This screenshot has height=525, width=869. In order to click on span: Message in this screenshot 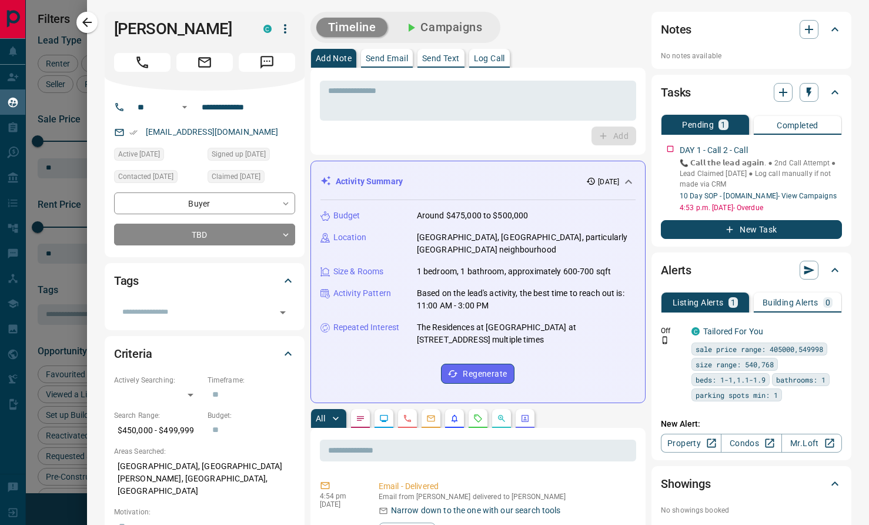, I will do `click(267, 62)`.